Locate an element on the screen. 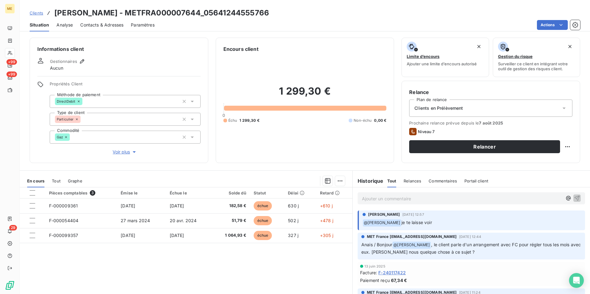 The height and width of the screenshot is (294, 590). span: Gestionnaires is located at coordinates (64, 61).